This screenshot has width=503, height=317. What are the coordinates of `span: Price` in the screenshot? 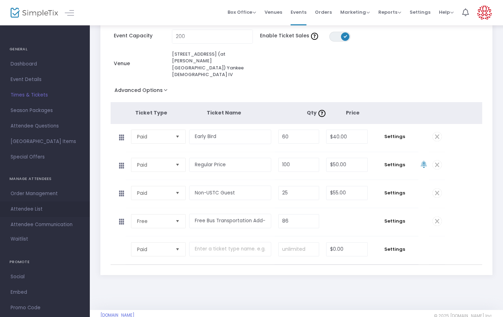 It's located at (353, 113).